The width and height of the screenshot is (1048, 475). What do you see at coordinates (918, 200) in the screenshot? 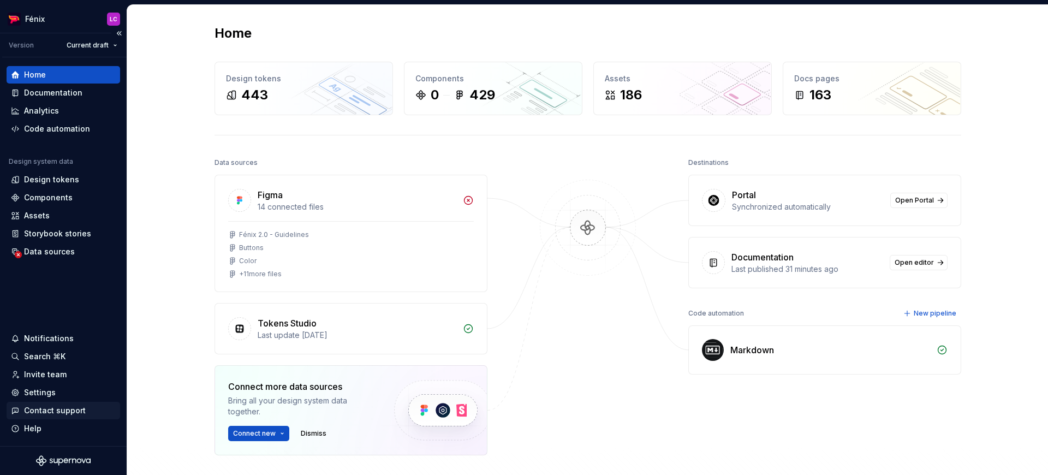
I see `a: Open Portal` at bounding box center [918, 200].